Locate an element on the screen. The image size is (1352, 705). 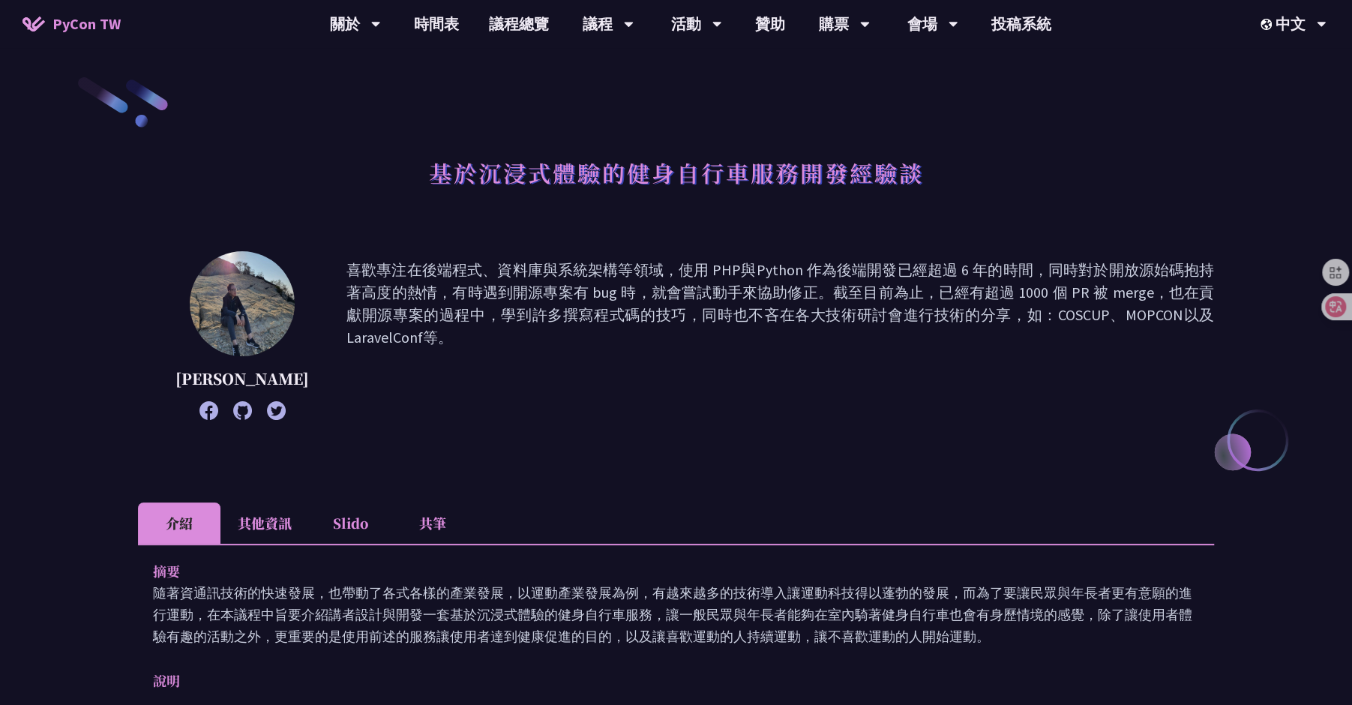
img: Locale Icon is located at coordinates (1268, 24).